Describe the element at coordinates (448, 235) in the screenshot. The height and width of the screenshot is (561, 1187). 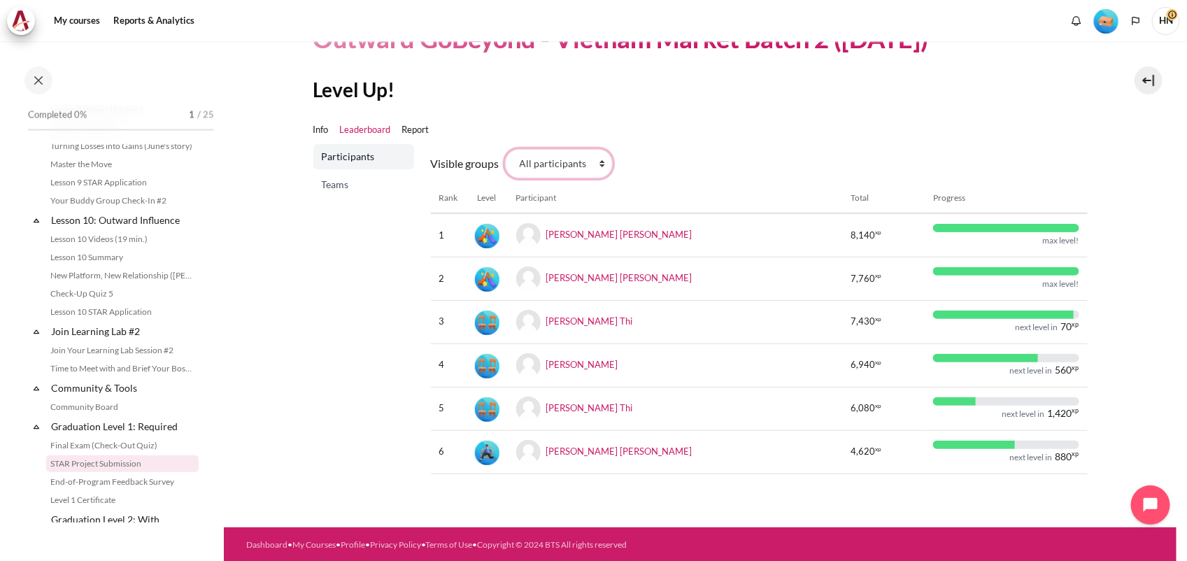
I see `td: 1` at that location.